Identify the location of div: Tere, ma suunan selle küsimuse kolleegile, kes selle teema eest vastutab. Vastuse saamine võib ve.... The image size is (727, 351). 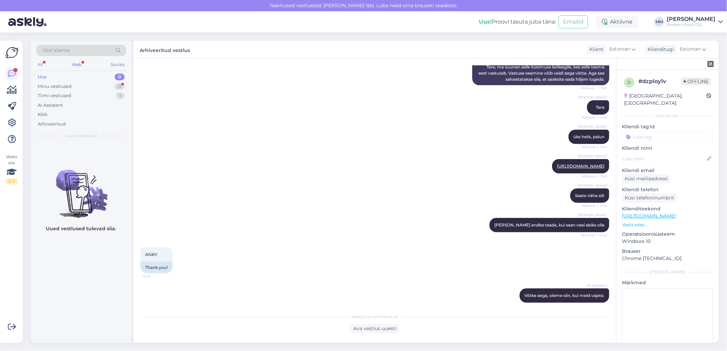
(541, 73).